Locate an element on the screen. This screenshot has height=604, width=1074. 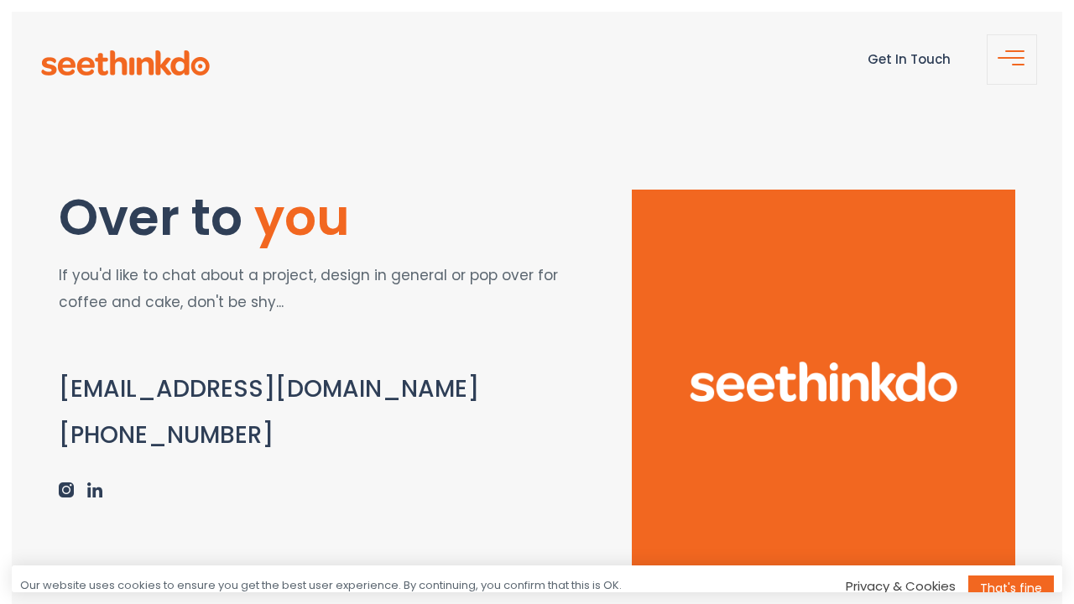
a: Get In Touch is located at coordinates (909, 59).